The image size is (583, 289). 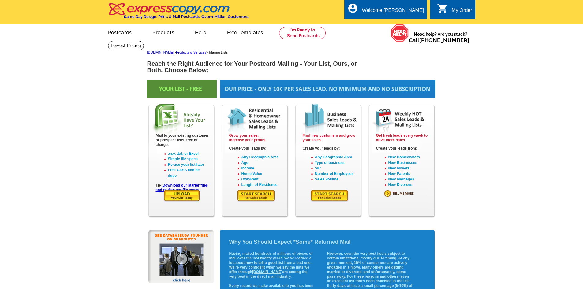 I want to click on li: Length of Residence, so click(x=262, y=185).